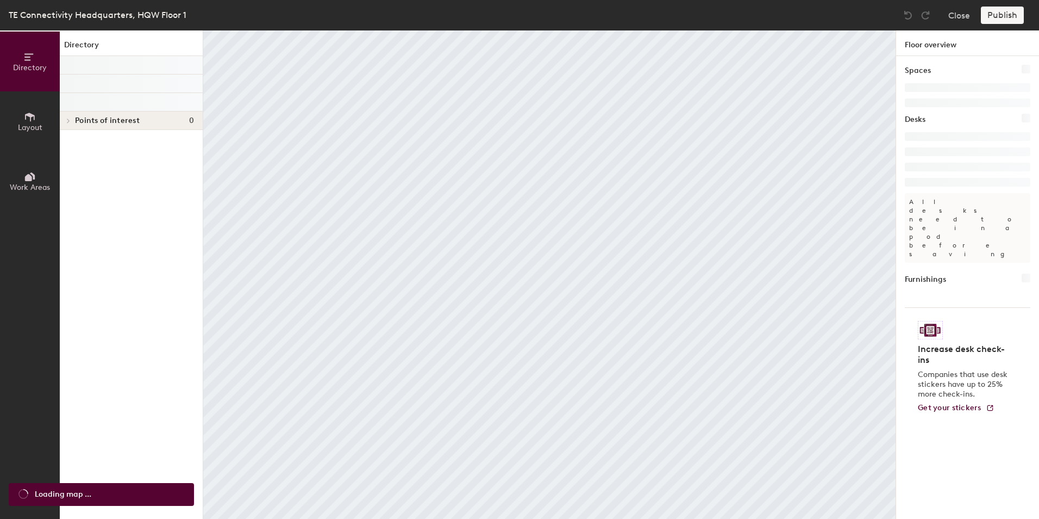 Image resolution: width=1039 pixels, height=519 pixels. Describe the element at coordinates (964, 384) in the screenshot. I see `p: Companies that use desk stickers have up to 25% more check-ins.` at that location.